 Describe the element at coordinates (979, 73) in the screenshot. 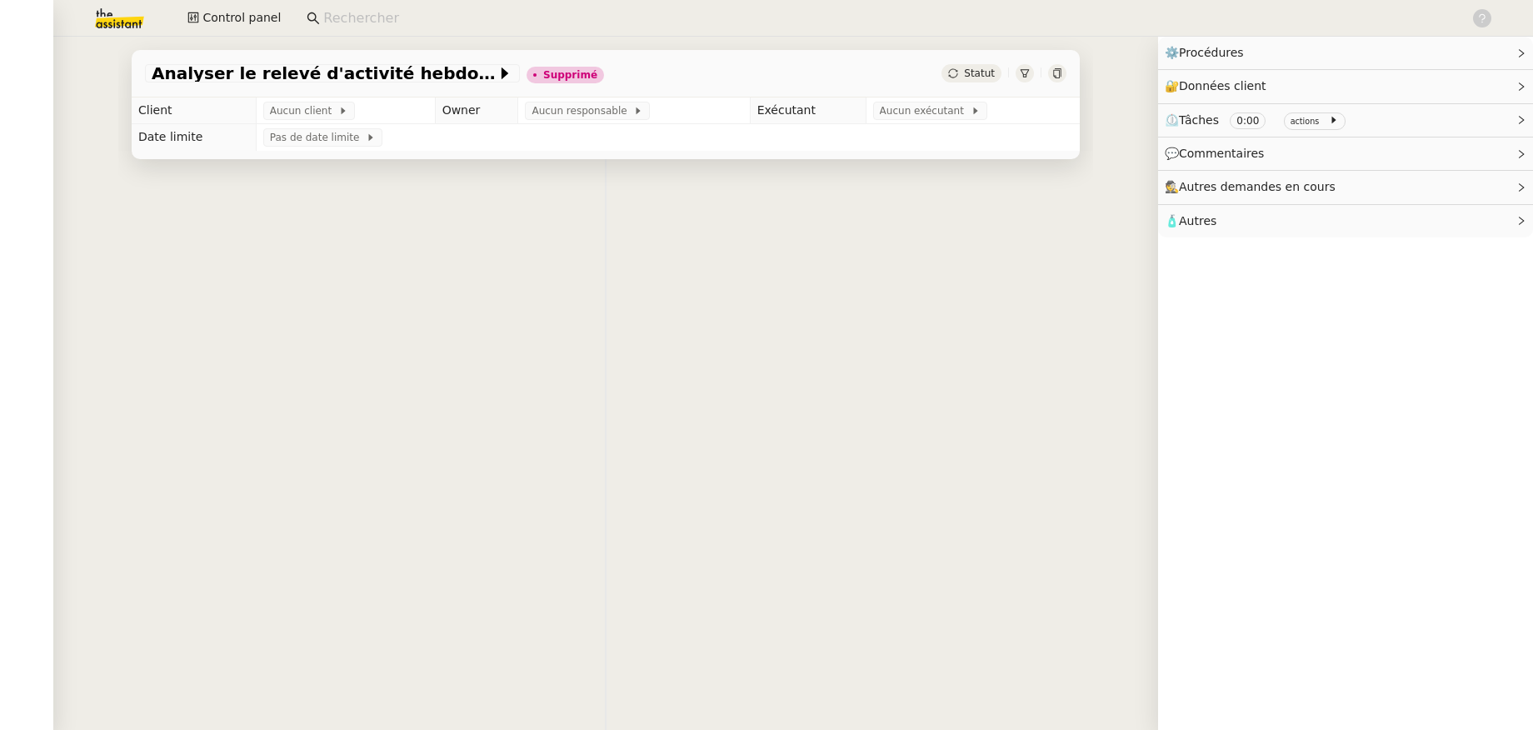

I see `span: Statut` at that location.